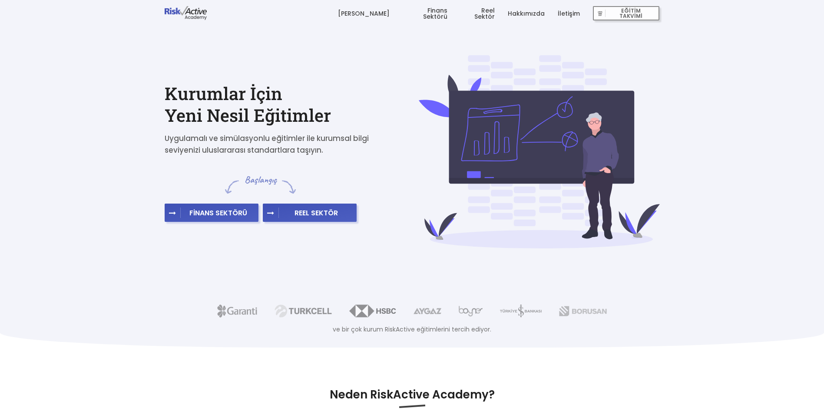 The height and width of the screenshot is (415, 824). Describe the element at coordinates (260, 179) in the screenshot. I see `span: Başlangıç` at that location.